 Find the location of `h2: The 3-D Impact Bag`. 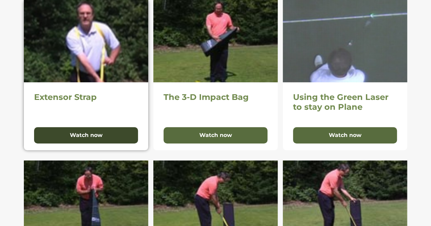

h2: The 3-D Impact Bag is located at coordinates (215, 97).